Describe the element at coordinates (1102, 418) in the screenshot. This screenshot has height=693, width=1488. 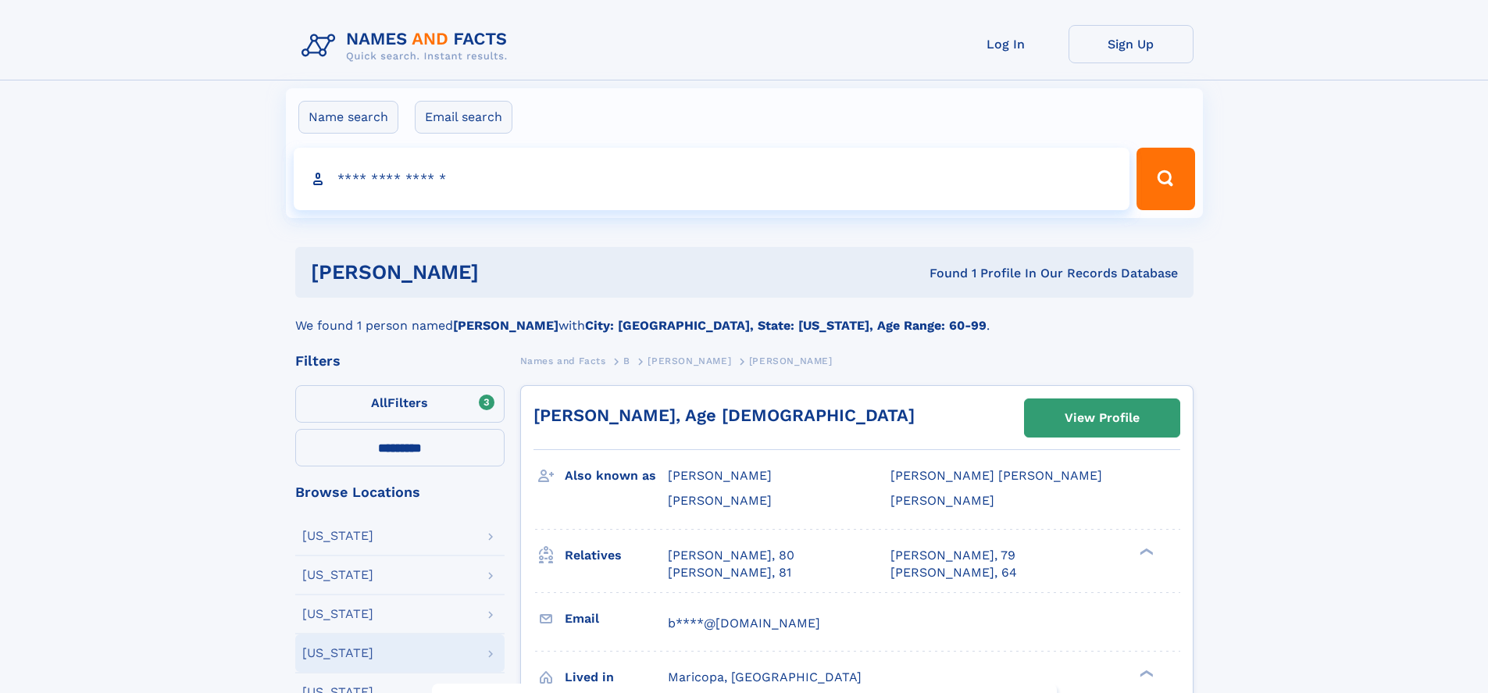
I see `a: View Profile` at that location.